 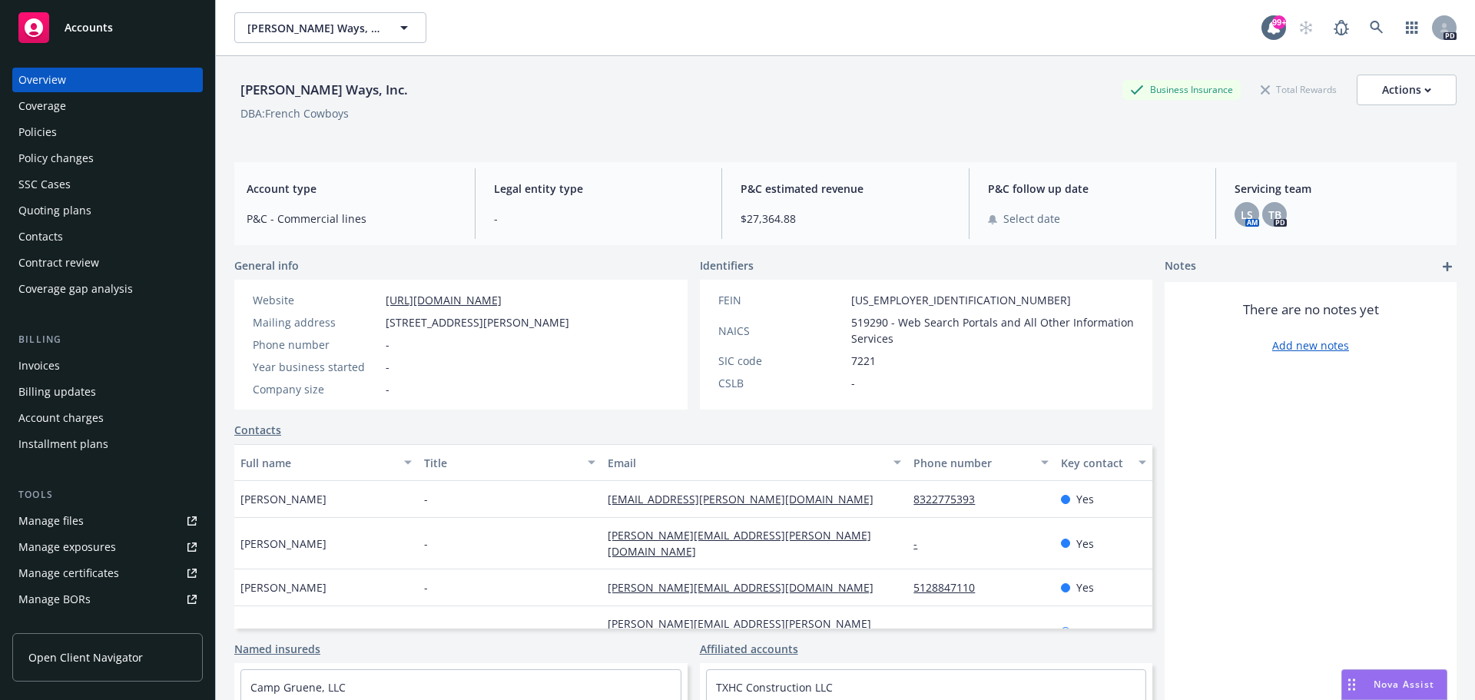 I want to click on div: NAICS, so click(x=781, y=330).